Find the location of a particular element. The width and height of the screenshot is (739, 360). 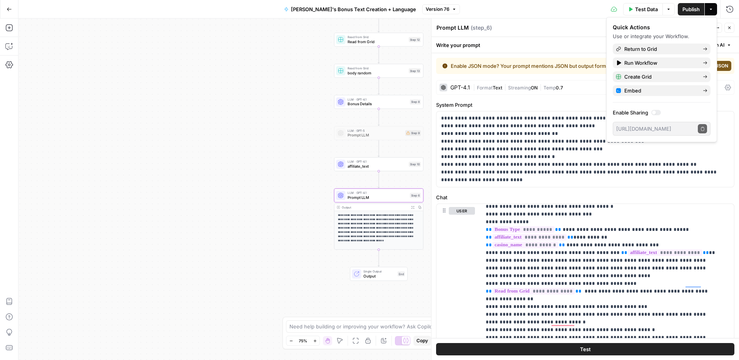

g: Edge from step_13 to step_8 is located at coordinates (379, 86).